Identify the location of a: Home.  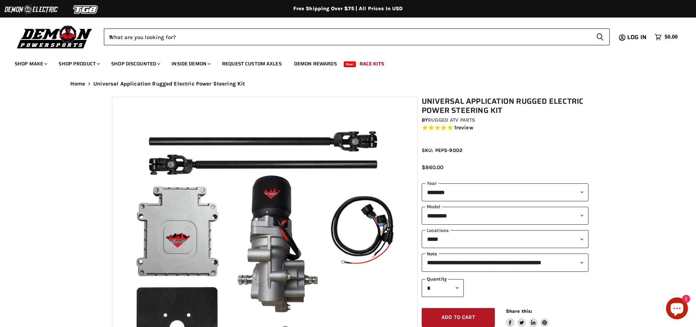
(78, 84).